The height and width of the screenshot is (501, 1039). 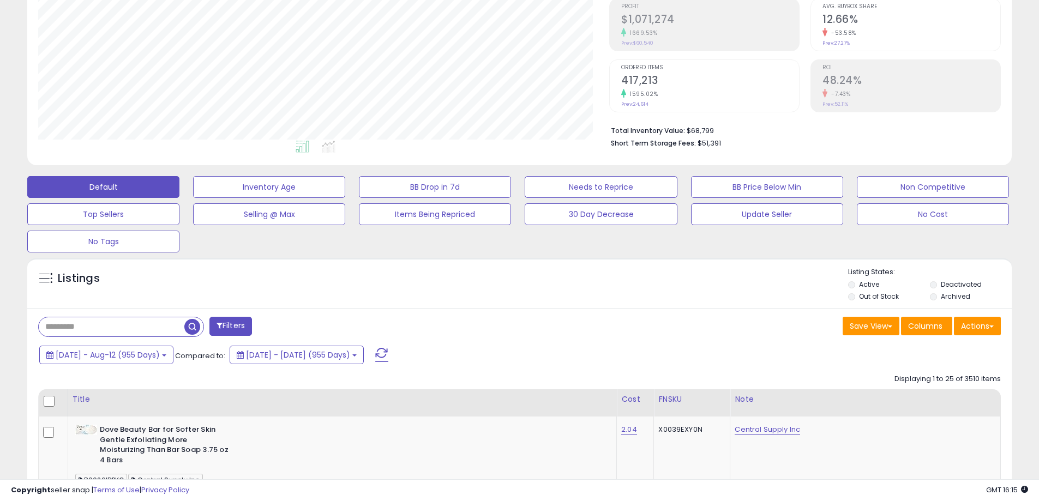 What do you see at coordinates (871, 326) in the screenshot?
I see `button: Save View` at bounding box center [871, 326].